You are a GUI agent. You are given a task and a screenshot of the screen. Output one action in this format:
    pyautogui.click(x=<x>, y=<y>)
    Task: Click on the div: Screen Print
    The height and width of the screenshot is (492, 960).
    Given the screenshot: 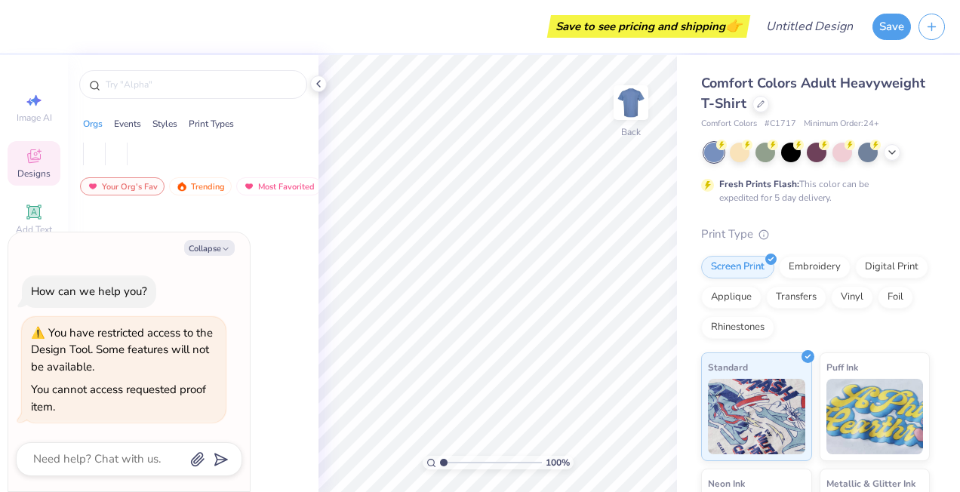 What is the action you would take?
    pyautogui.click(x=737, y=267)
    